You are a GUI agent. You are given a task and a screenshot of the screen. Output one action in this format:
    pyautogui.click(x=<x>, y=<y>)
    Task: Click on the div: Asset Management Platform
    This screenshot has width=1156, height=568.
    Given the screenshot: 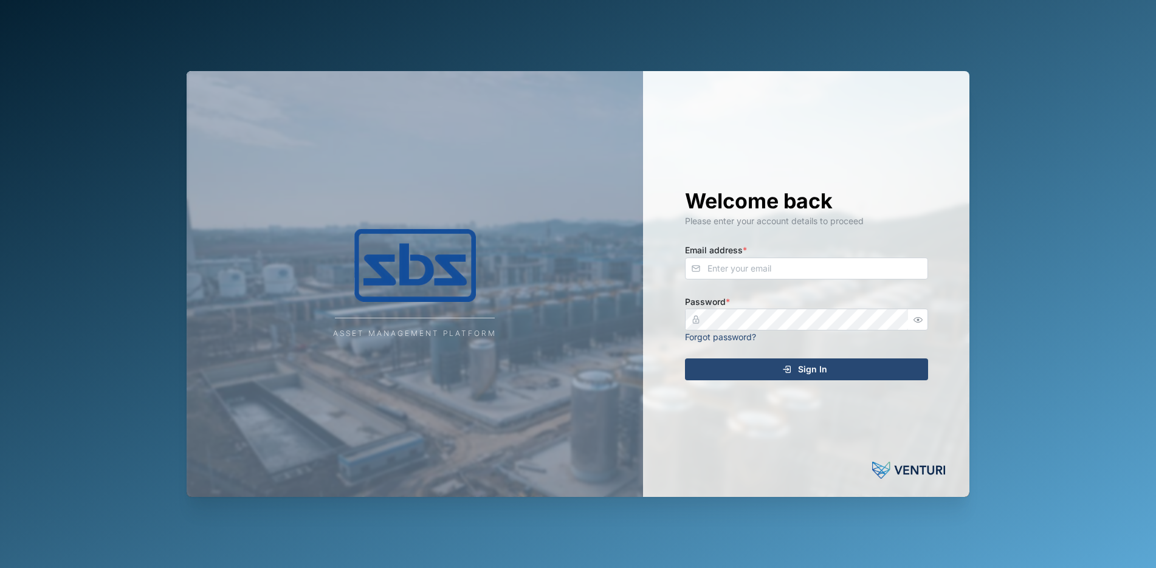 What is the action you would take?
    pyautogui.click(x=415, y=334)
    